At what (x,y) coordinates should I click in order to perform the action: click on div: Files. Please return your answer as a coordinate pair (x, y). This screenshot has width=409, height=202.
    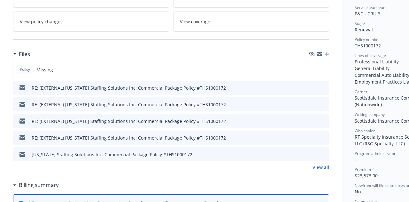
    Looking at the image, I should click on (21, 54).